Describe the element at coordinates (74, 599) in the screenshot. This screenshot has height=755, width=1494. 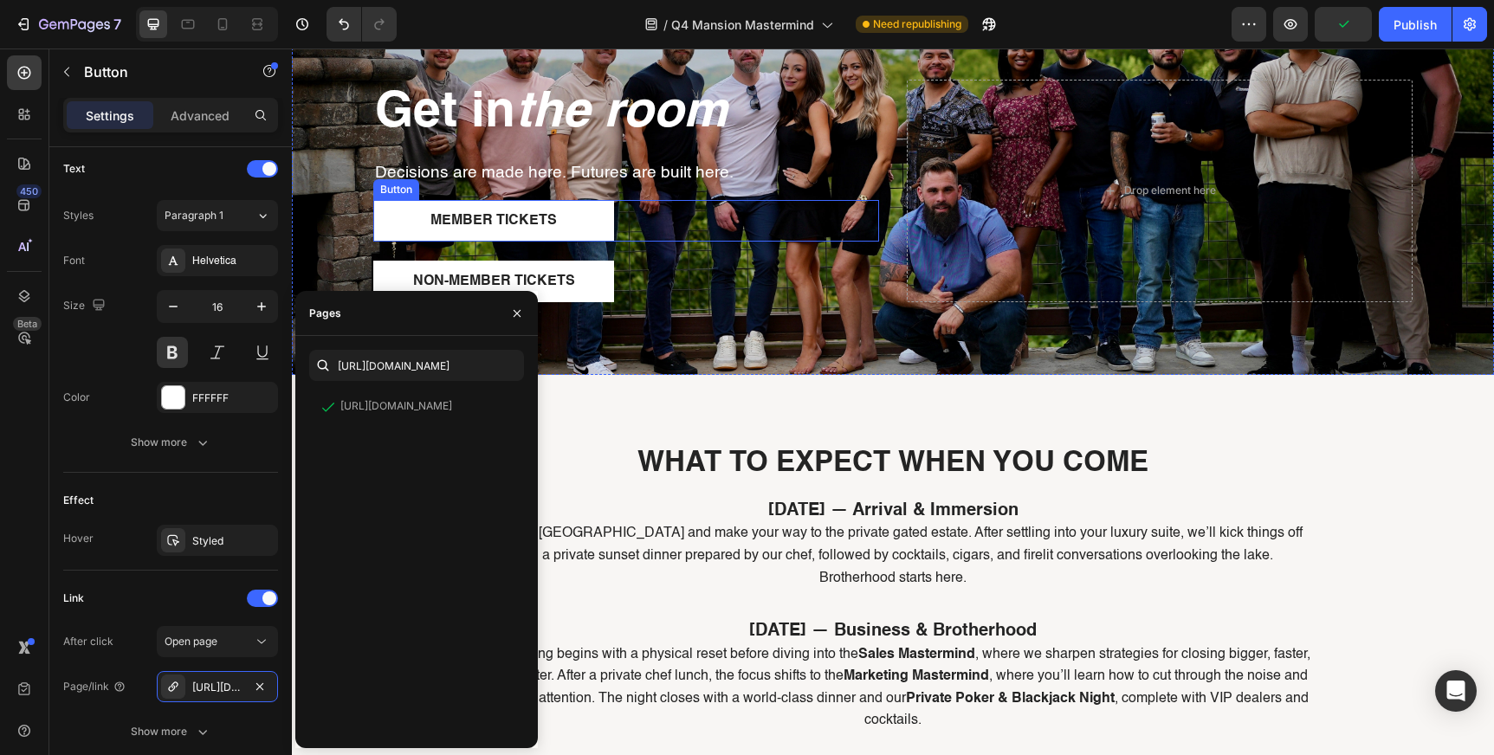
I see `div: Link` at that location.